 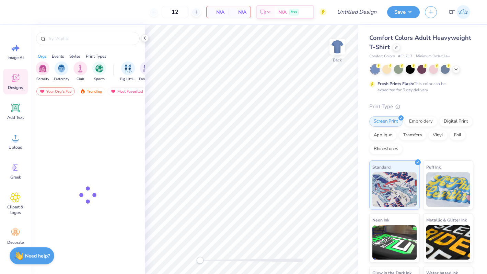 What do you see at coordinates (15, 117) in the screenshot?
I see `span: Add Text` at bounding box center [15, 117].